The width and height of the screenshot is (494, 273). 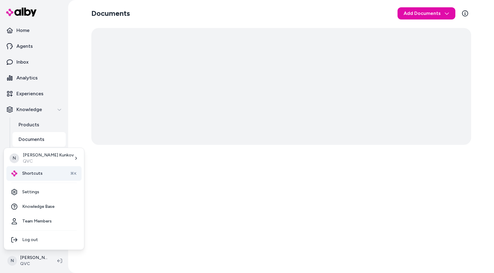 What do you see at coordinates (44, 240) in the screenshot?
I see `div: Log out` at bounding box center [44, 240].